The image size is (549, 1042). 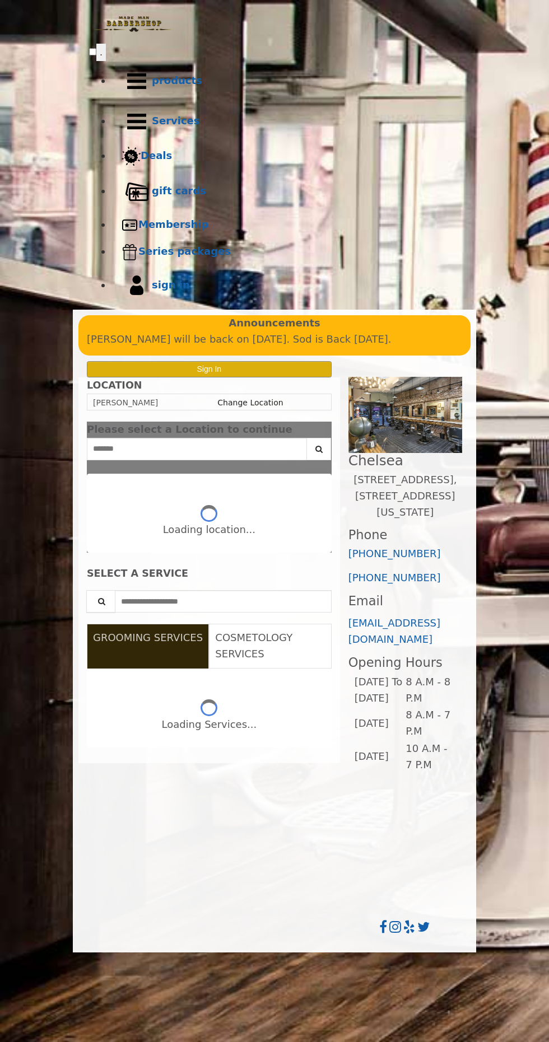 I want to click on b: Series packages, so click(x=184, y=251).